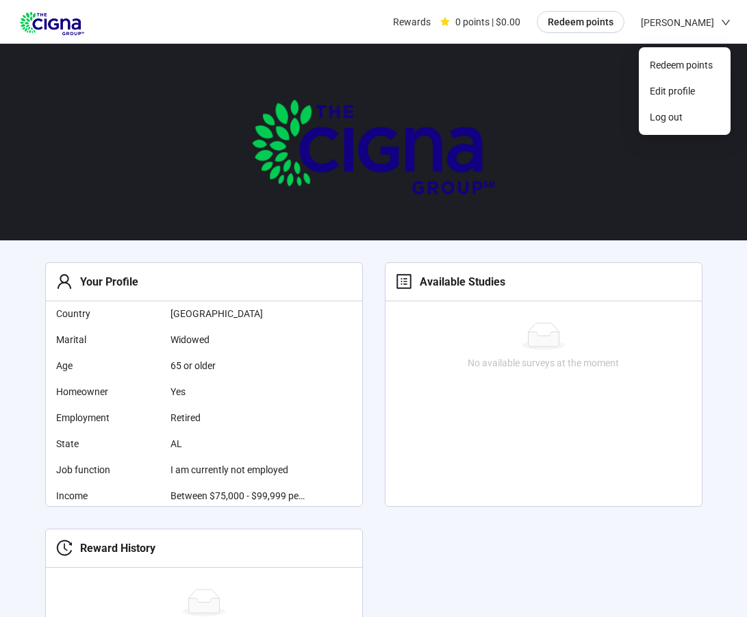  I want to click on span: down, so click(726, 23).